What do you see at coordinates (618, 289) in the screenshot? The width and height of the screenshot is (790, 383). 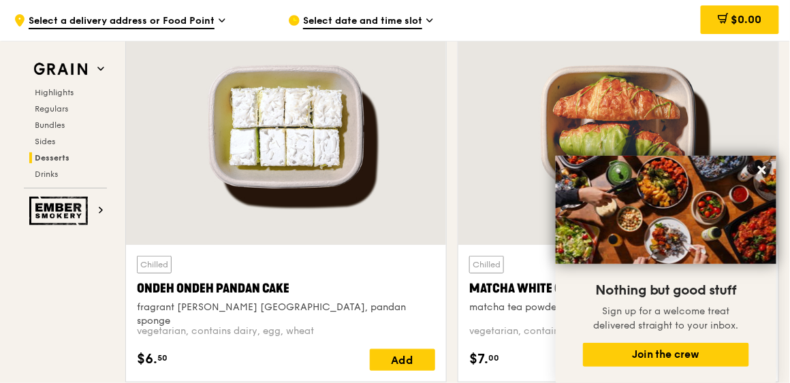 I see `div: Matcha White Chocolate Croissants` at bounding box center [618, 289].